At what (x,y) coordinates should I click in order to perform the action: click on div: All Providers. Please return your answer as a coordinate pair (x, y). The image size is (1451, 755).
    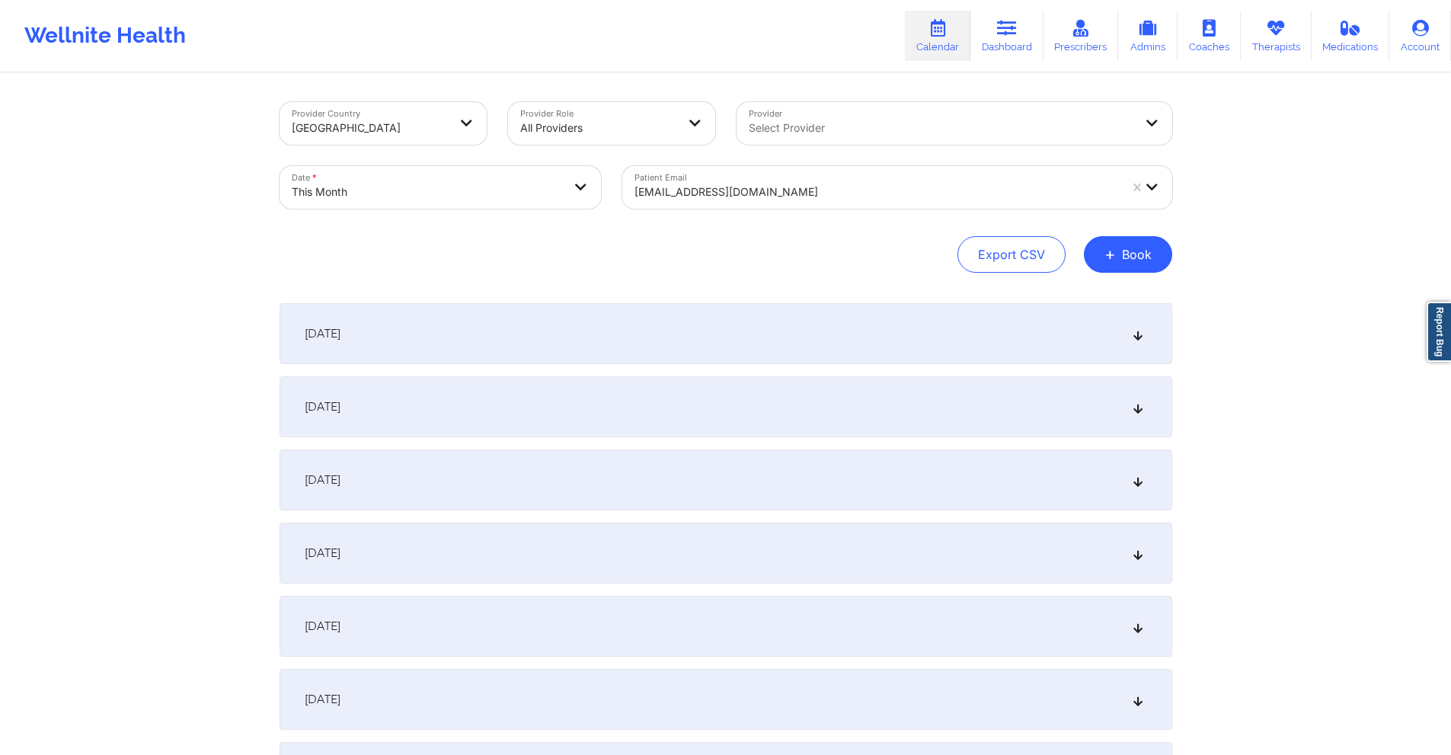
    Looking at the image, I should click on (599, 128).